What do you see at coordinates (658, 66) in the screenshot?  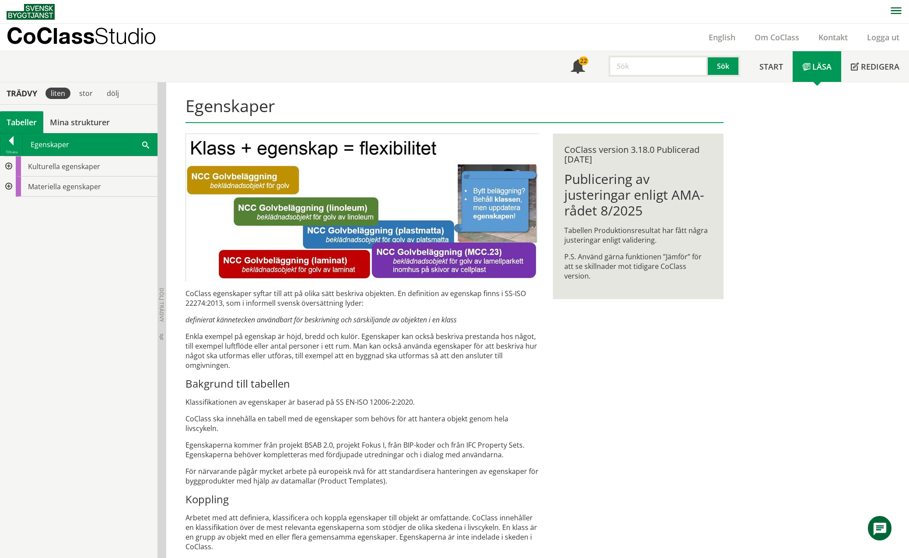 I see `input: Sök` at bounding box center [658, 66].